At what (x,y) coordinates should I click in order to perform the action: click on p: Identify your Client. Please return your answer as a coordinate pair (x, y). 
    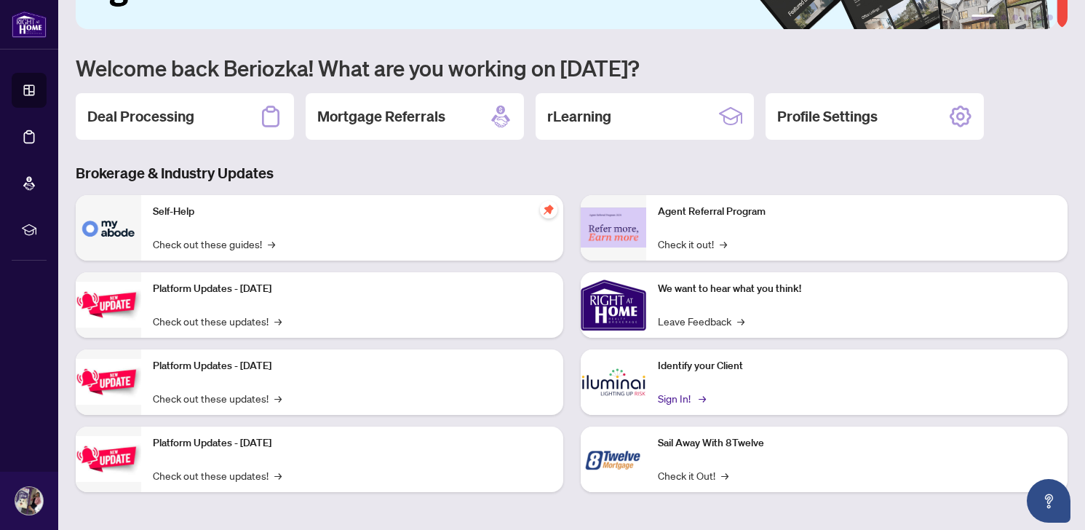
    Looking at the image, I should click on (857, 366).